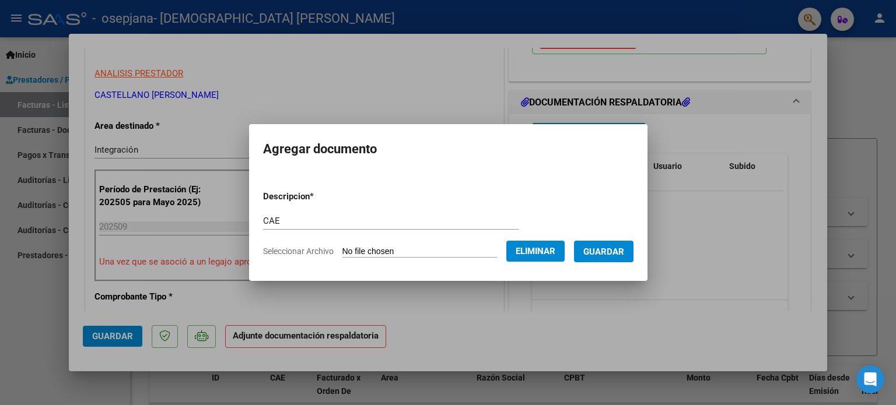  What do you see at coordinates (535, 251) in the screenshot?
I see `span: Eliminar` at bounding box center [535, 251].